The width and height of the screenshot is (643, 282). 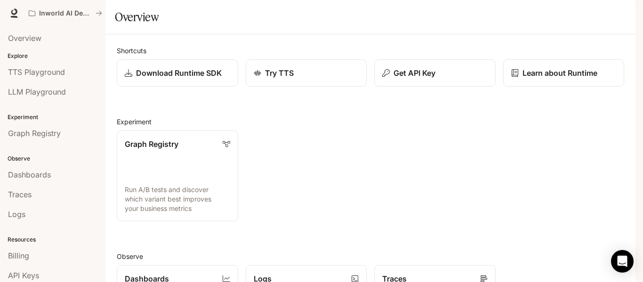 What do you see at coordinates (137, 17) in the screenshot?
I see `h1: Overview` at bounding box center [137, 17].